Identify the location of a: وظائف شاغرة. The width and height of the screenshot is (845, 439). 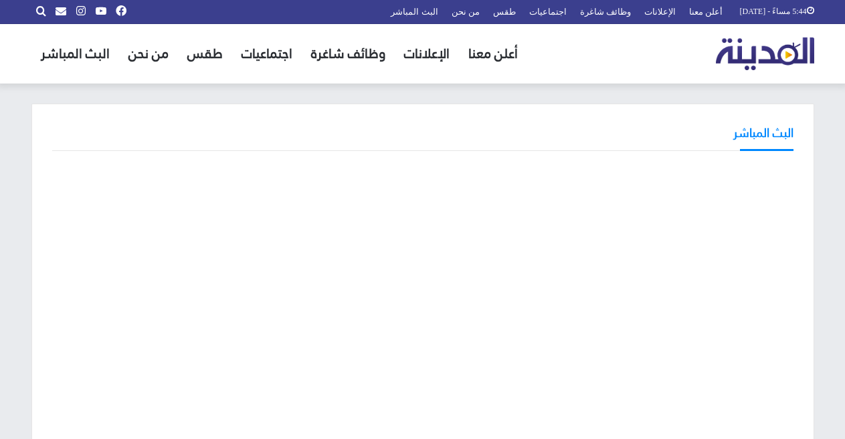
(348, 54).